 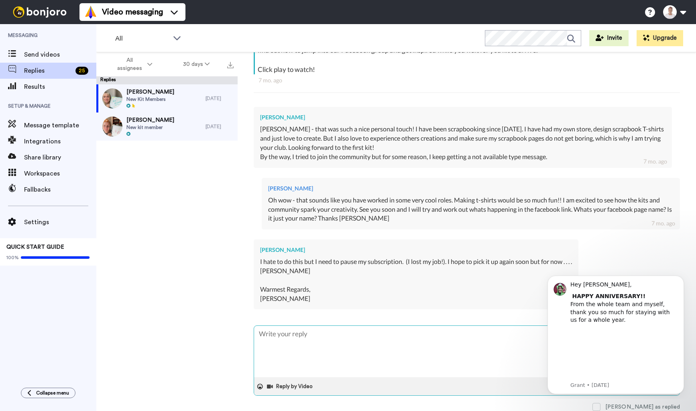 I want to click on span: Results, so click(x=60, y=87).